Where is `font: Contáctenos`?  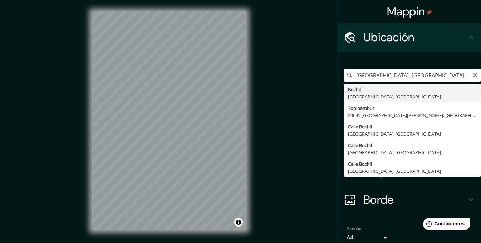
font: Contáctenos is located at coordinates (32, 9).